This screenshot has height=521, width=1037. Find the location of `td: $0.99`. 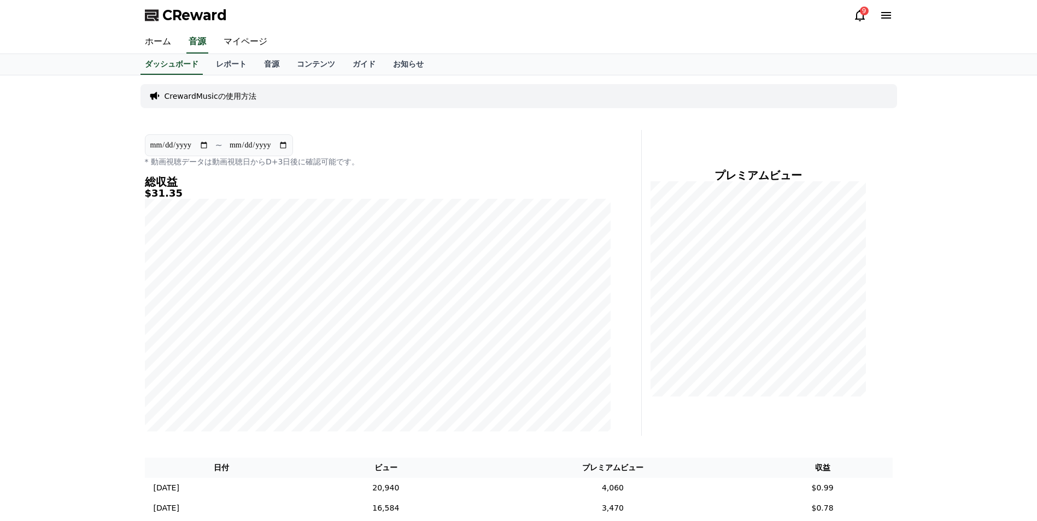

td: $0.99 is located at coordinates (822, 488).